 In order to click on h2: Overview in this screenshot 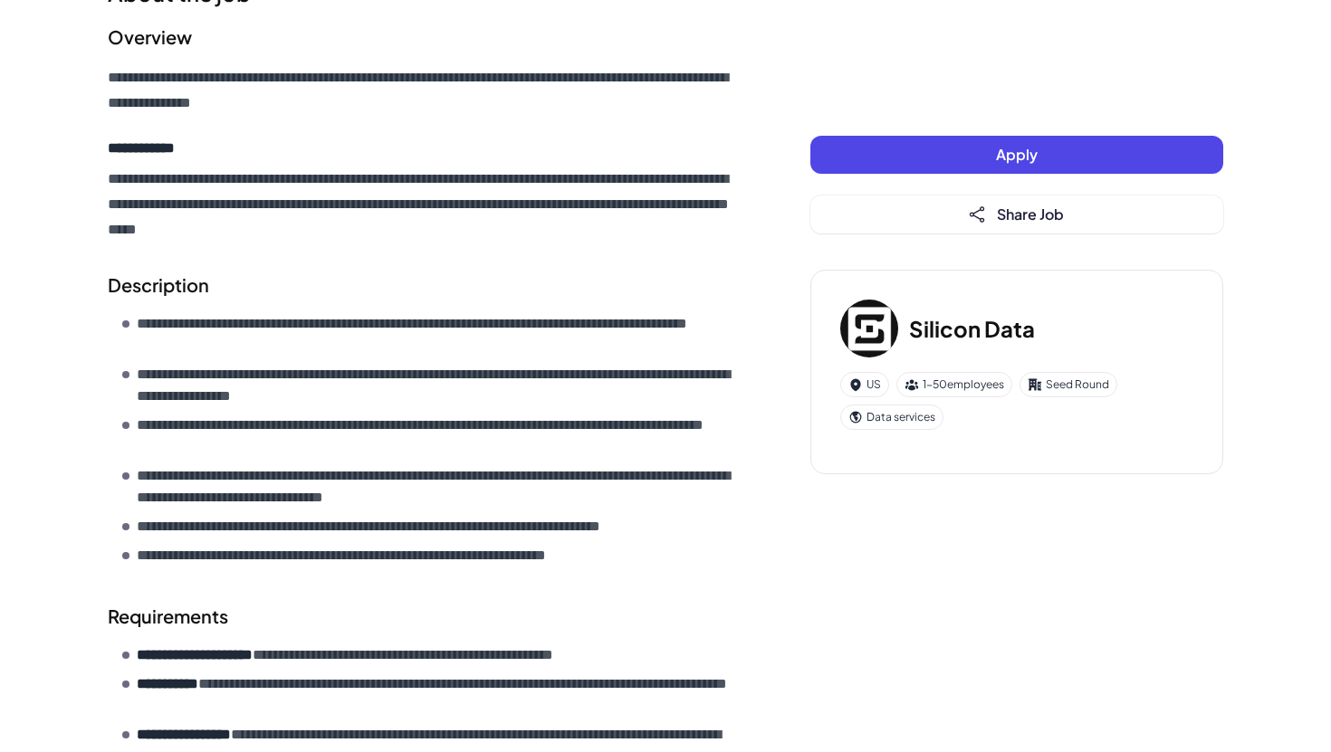, I will do `click(423, 37)`.